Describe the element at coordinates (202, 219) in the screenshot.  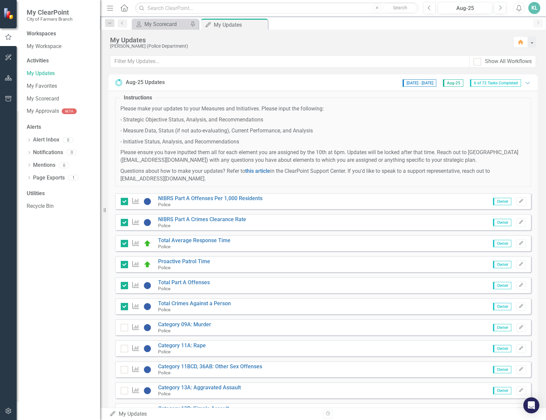
I see `a: NIBRS Part A Crimes Clearance Rate` at that location.